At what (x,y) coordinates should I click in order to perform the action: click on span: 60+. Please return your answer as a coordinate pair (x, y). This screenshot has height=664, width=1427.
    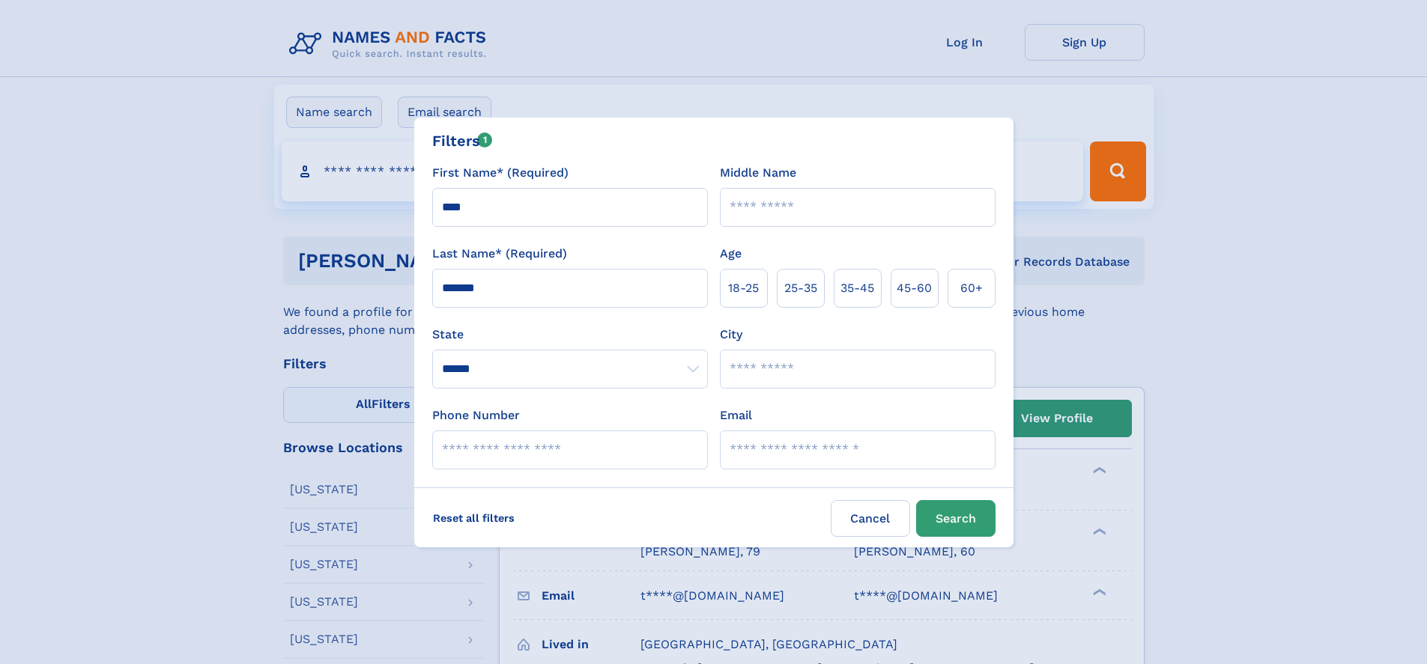
    Looking at the image, I should click on (972, 288).